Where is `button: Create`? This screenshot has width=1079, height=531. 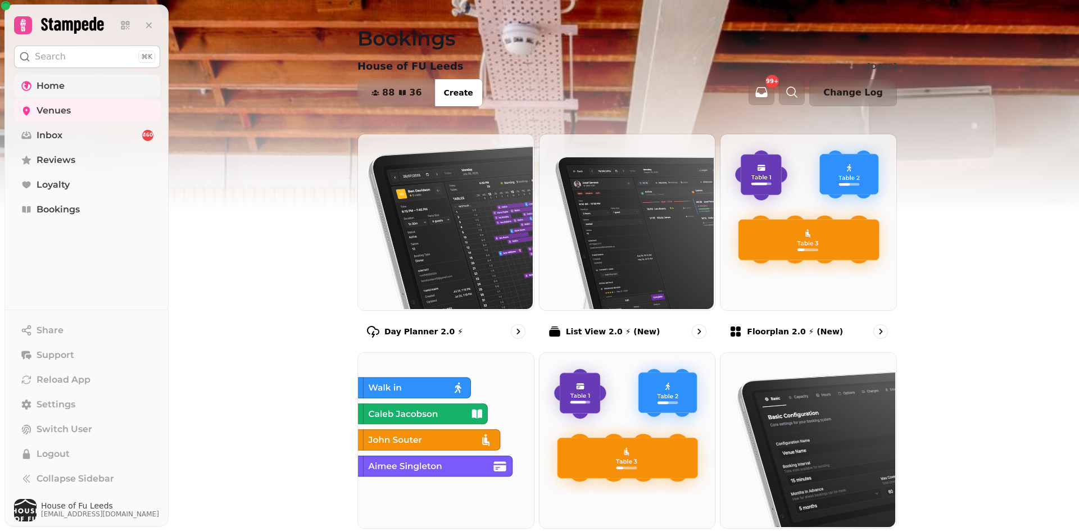 button: Create is located at coordinates (458, 93).